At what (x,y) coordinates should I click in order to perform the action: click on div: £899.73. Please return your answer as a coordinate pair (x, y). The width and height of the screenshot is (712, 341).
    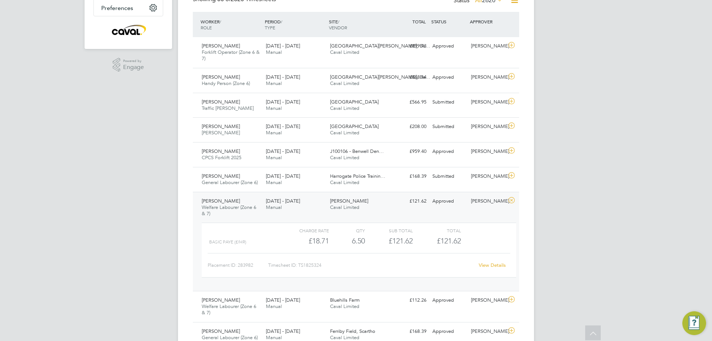
    Looking at the image, I should click on (410, 46).